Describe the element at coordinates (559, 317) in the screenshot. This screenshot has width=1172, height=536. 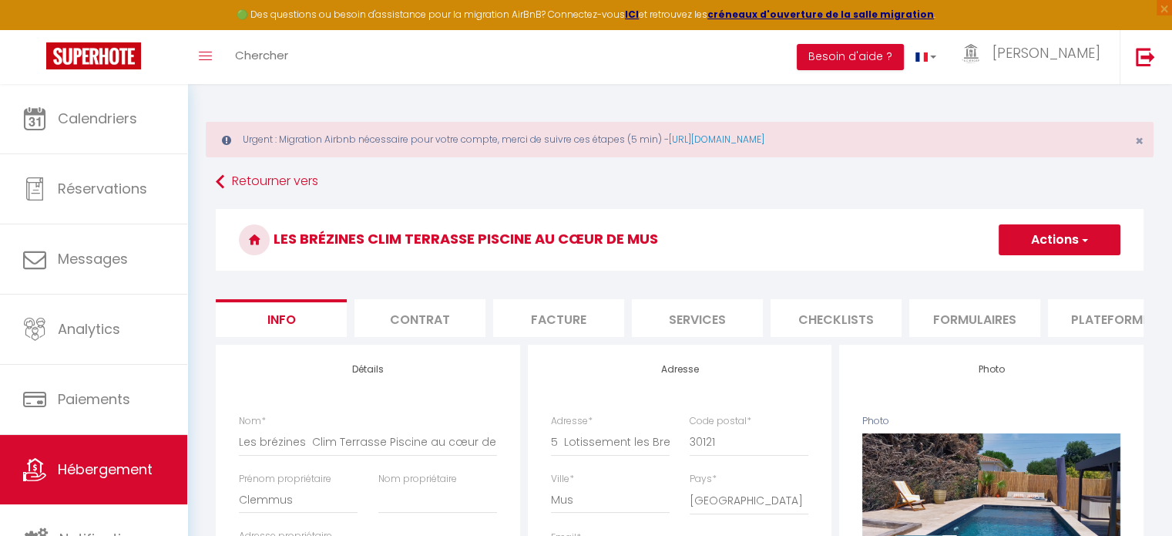
I see `li: Facture` at that location.